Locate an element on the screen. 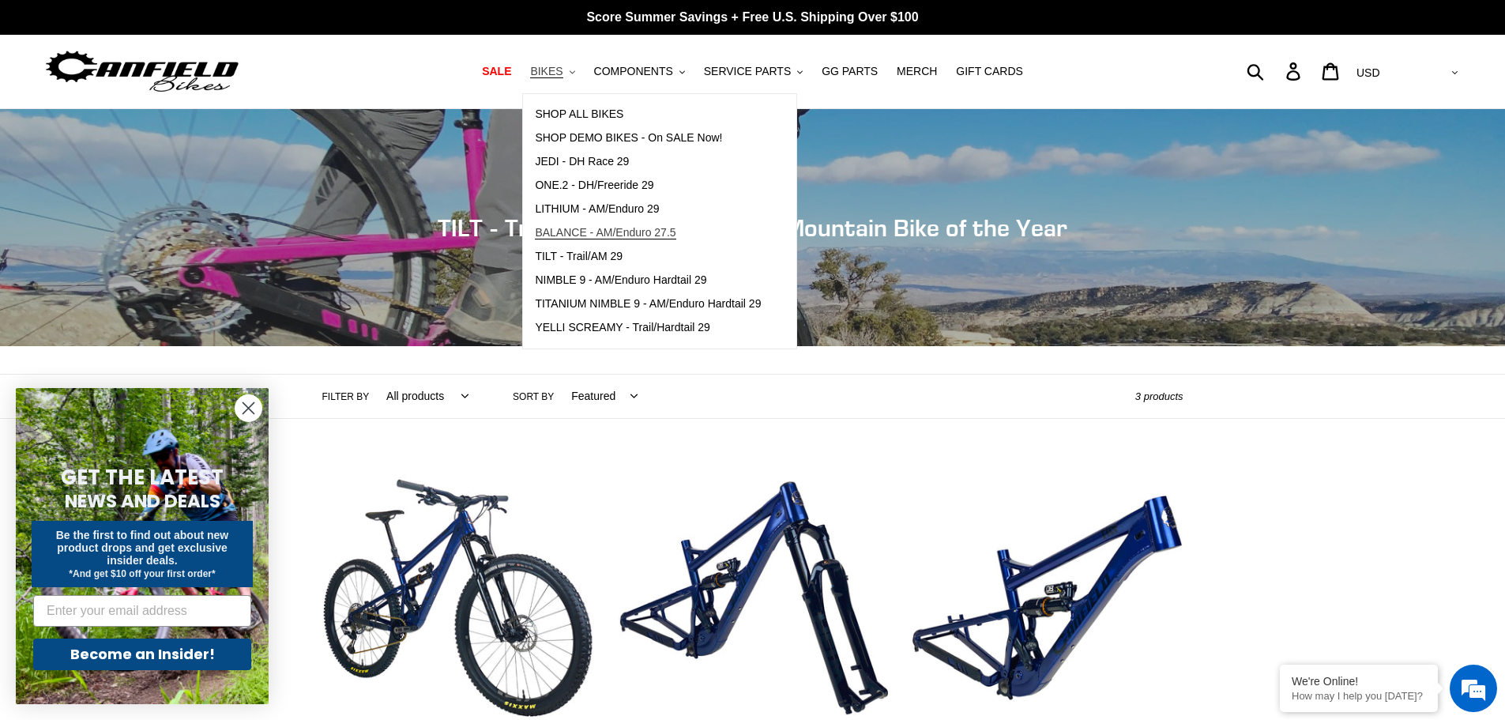 The height and width of the screenshot is (720, 1505). button: Become an Insider! is located at coordinates (142, 654).